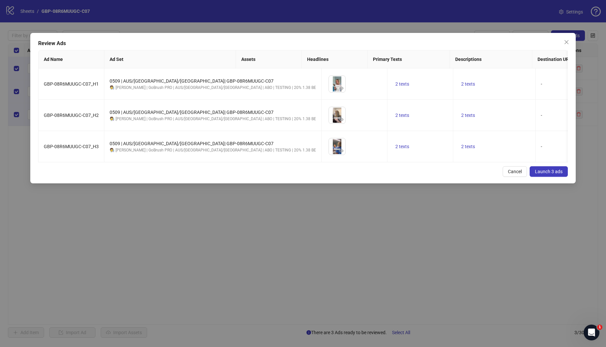 This screenshot has width=606, height=347. Describe the element at coordinates (71, 84) in the screenshot. I see `span: GBP-08R6MUUGC-C07_H1` at that location.